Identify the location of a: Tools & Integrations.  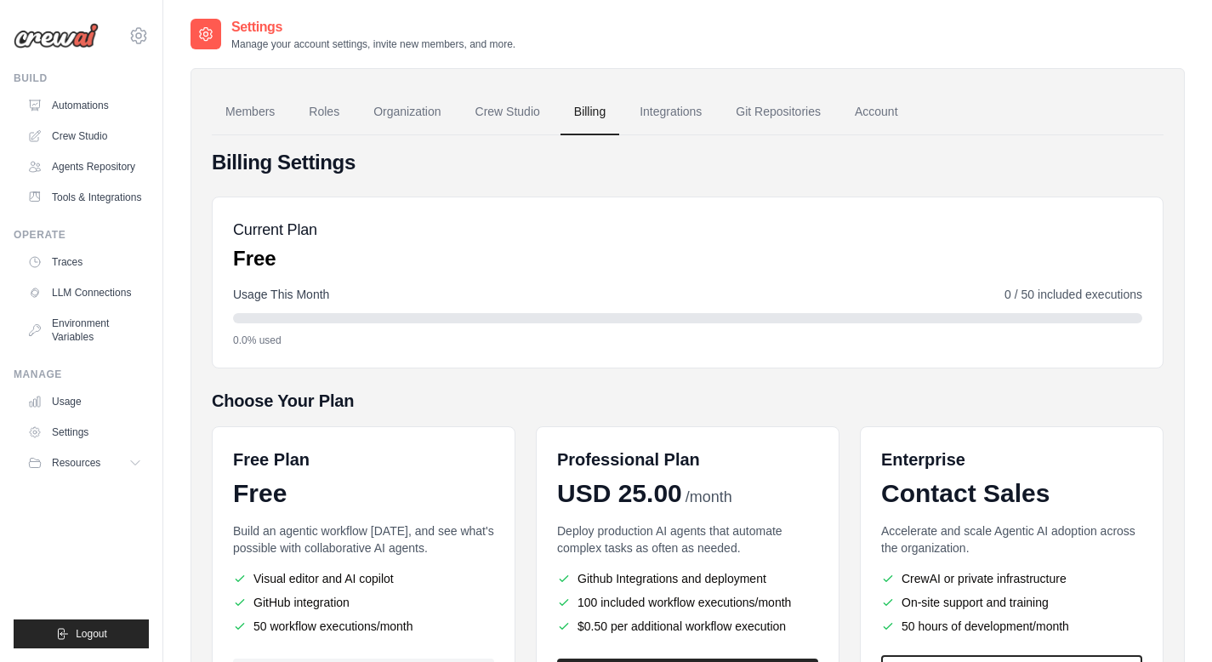
(84, 197).